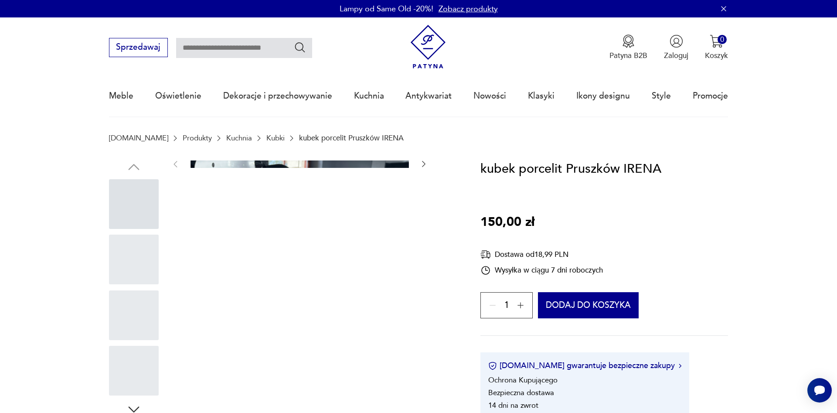 The image size is (837, 413). Describe the element at coordinates (513, 405) in the screenshot. I see `li: 14 dni na zwrot` at that location.